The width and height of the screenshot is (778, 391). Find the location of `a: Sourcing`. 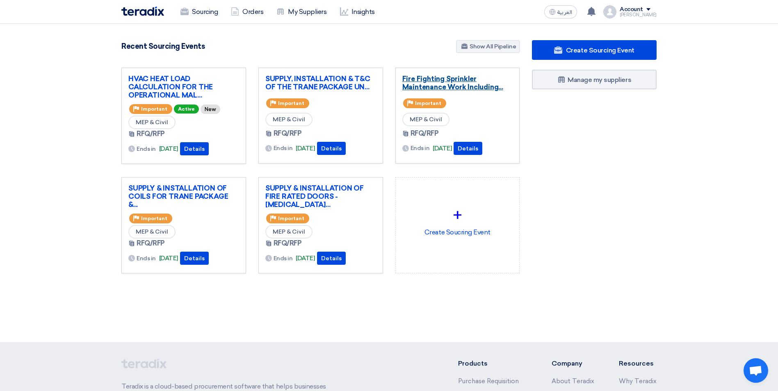

a: Sourcing is located at coordinates (199, 12).